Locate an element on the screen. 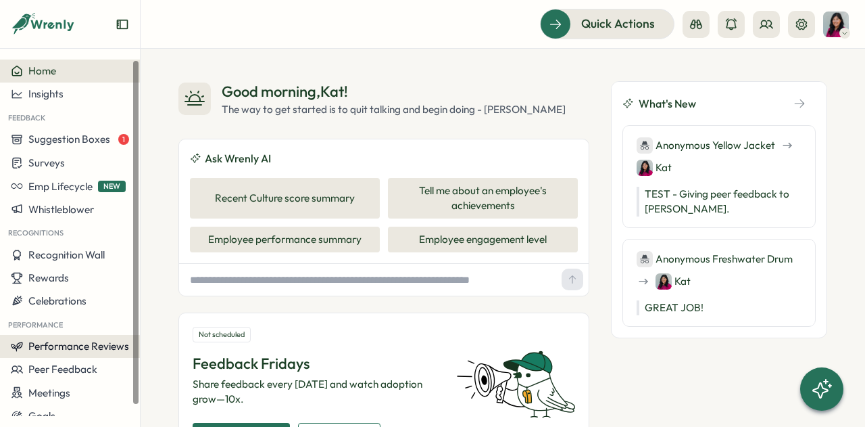 This screenshot has width=865, height=427. span: What's New is located at coordinates (667, 103).